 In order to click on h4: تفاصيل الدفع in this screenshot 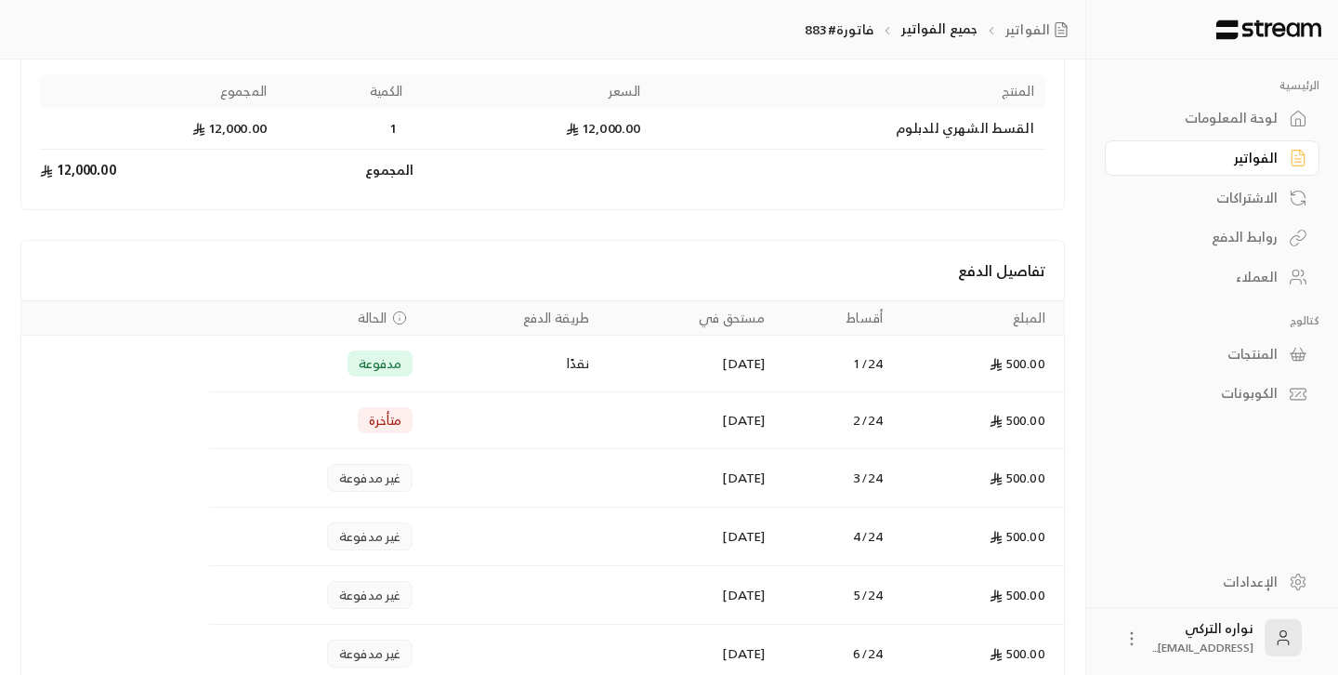, I will do `click(543, 270)`.